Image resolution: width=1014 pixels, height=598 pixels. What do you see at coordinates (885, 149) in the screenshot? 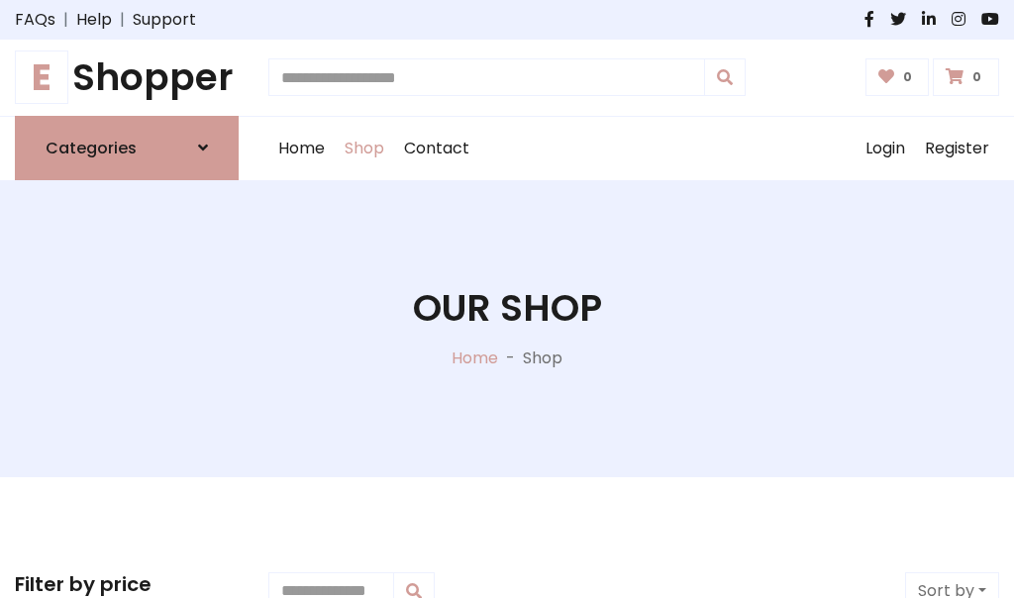
I see `a: Login` at bounding box center [885, 149].